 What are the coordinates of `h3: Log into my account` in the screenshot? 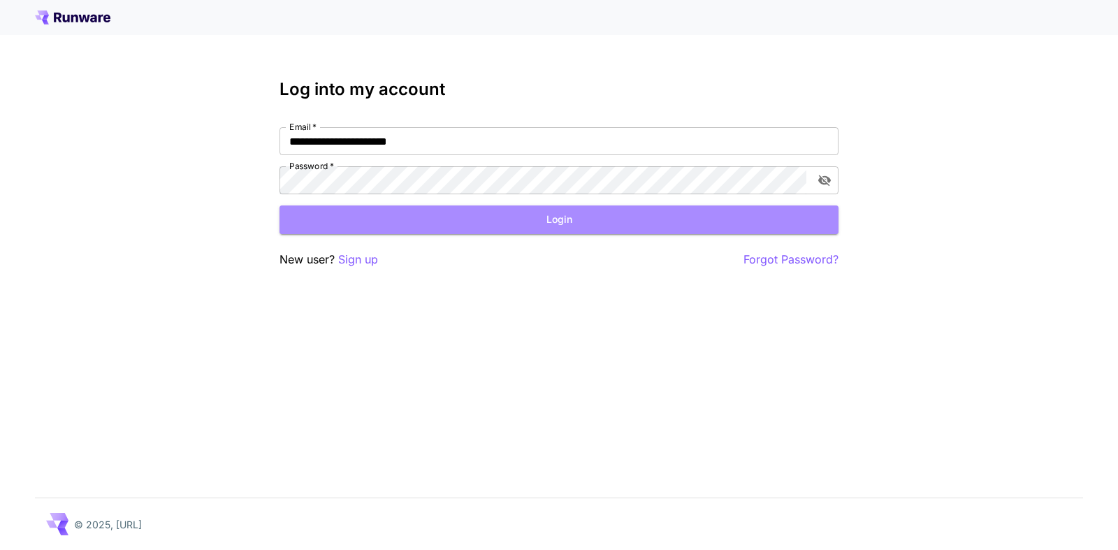 It's located at (559, 89).